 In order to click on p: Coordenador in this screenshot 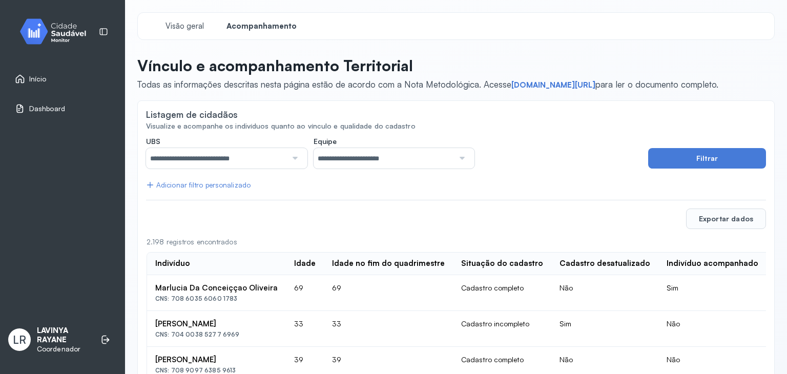, I will do `click(64, 349)`.